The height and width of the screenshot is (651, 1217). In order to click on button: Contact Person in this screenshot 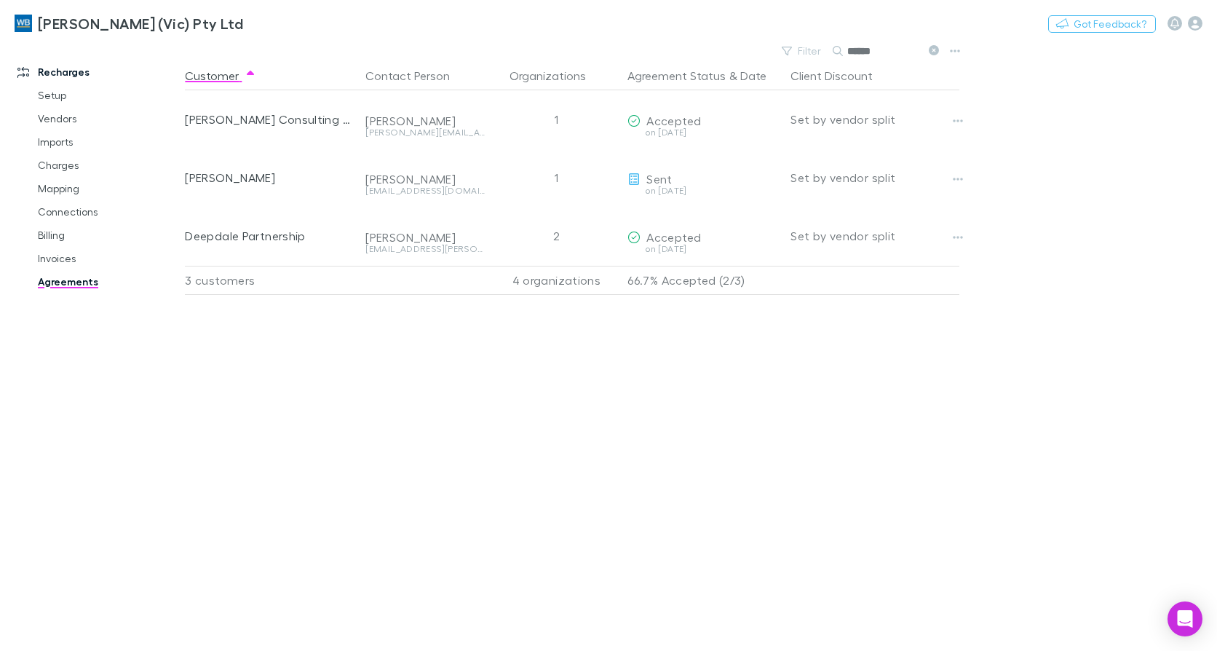, I will do `click(416, 76)`.